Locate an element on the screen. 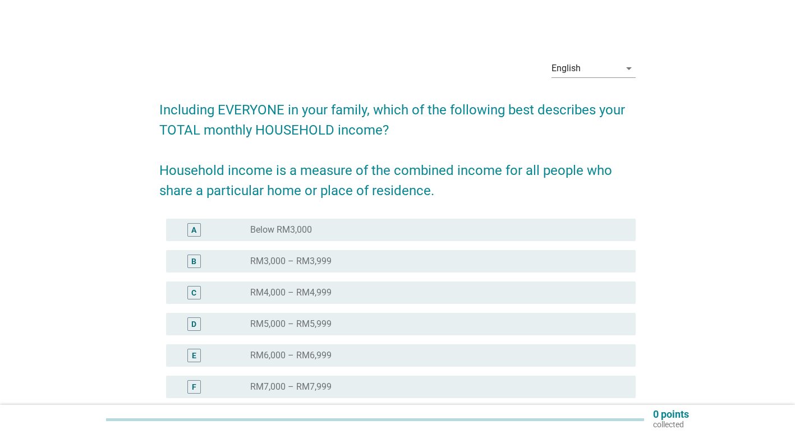 The image size is (795, 434). div: B is located at coordinates (194, 262).